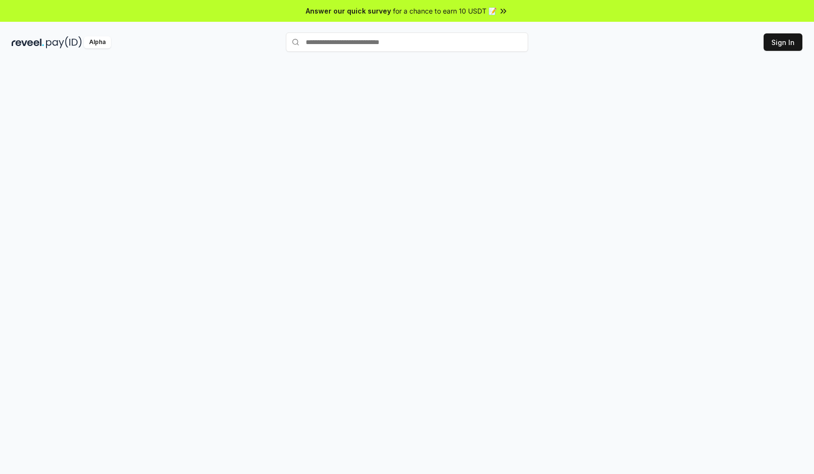 Image resolution: width=814 pixels, height=474 pixels. What do you see at coordinates (445, 11) in the screenshot?
I see `span: for a chance to earn 10 USDT 📝` at bounding box center [445, 11].